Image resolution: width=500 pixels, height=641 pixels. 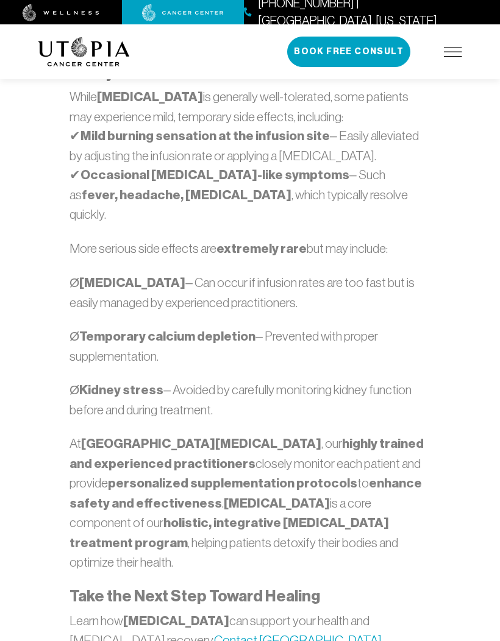 What do you see at coordinates (262, 249) in the screenshot?
I see `strong: extremely rare` at bounding box center [262, 249].